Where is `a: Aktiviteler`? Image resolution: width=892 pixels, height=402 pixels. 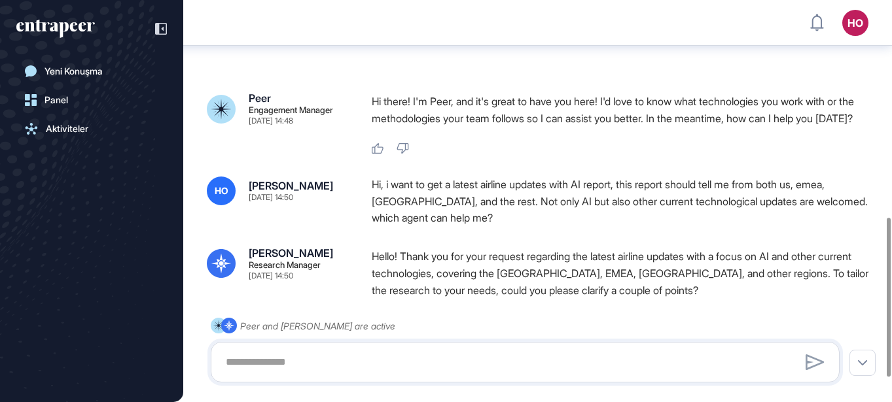 a: Aktiviteler is located at coordinates (92, 129).